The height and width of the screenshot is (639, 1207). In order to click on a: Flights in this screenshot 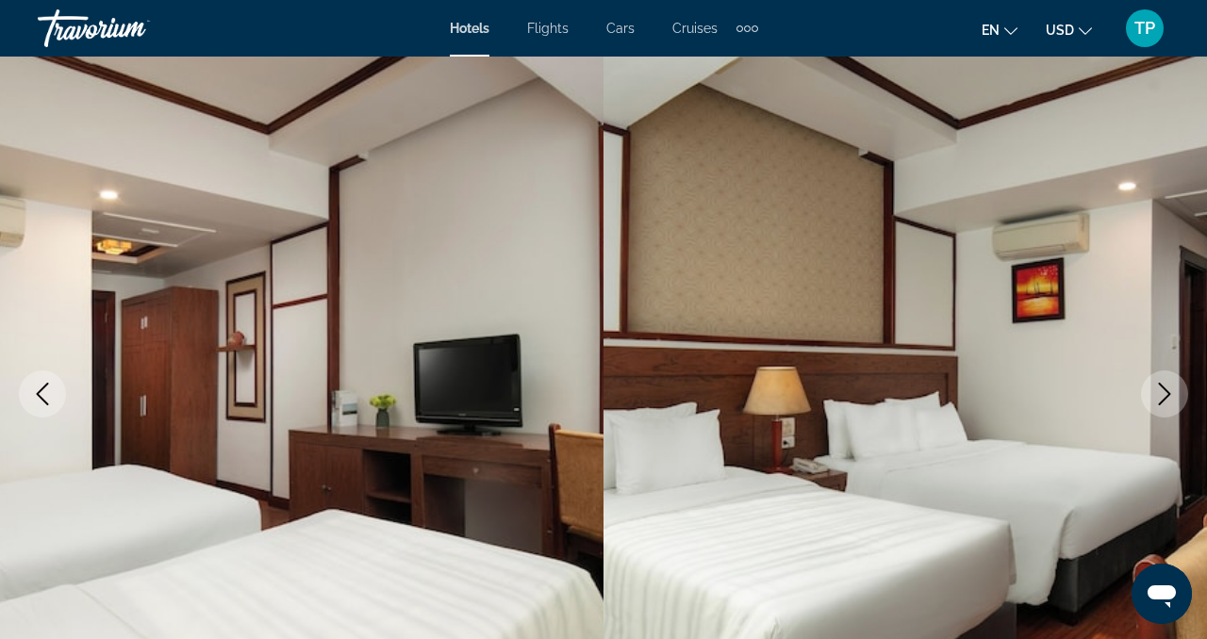, I will do `click(548, 28)`.